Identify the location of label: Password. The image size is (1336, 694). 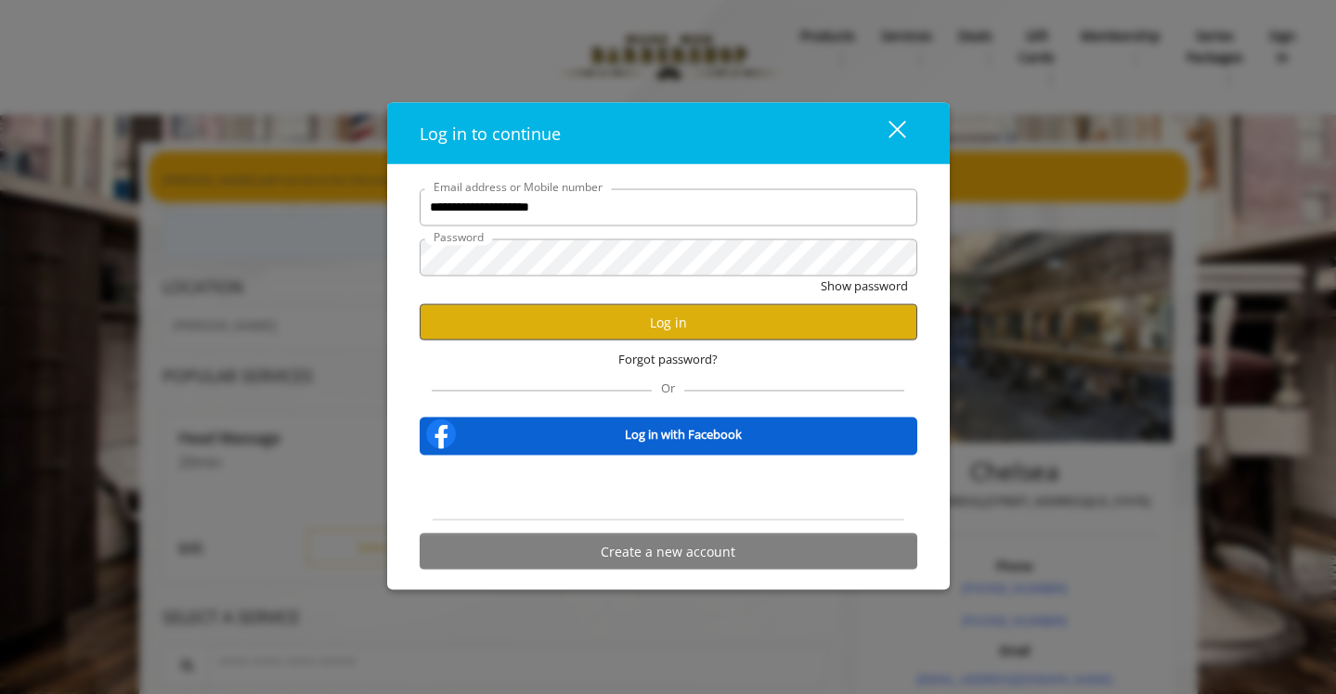
(459, 236).